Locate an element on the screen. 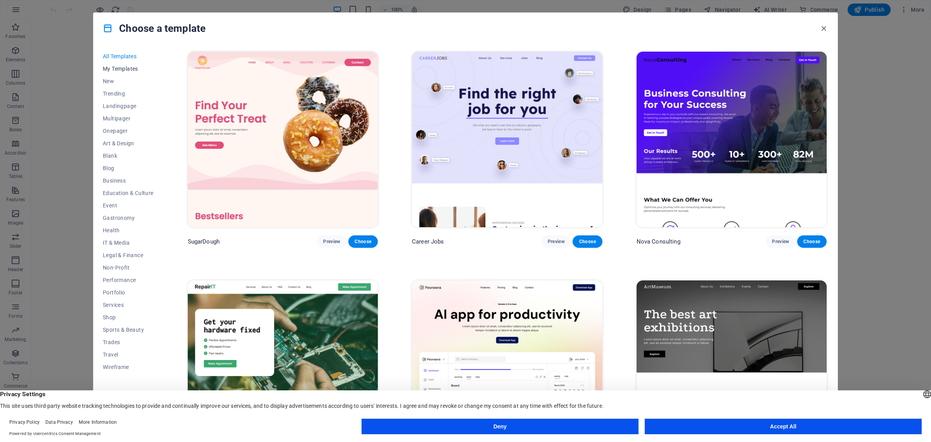 The image size is (931, 442). span: Non-Profit is located at coordinates (128, 267).